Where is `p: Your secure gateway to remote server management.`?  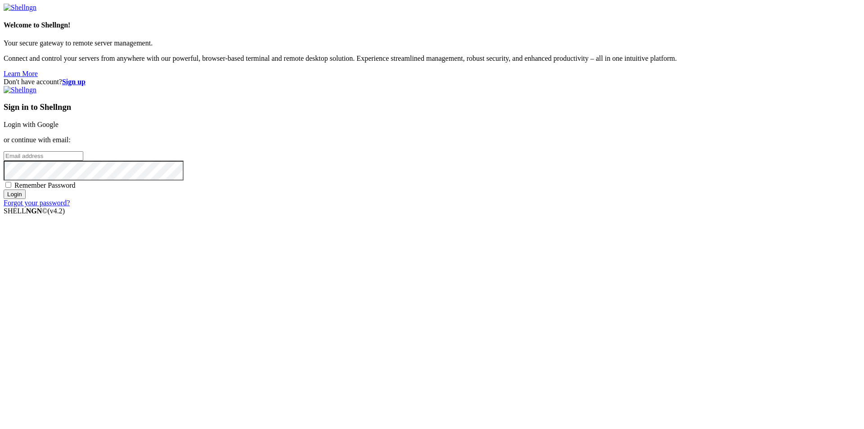
p: Your secure gateway to remote server management. is located at coordinates (432, 43).